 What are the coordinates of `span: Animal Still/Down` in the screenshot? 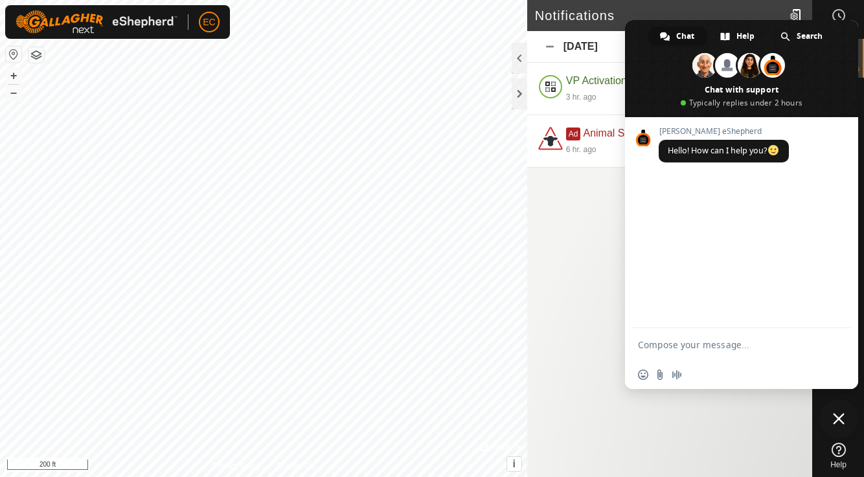 It's located at (623, 133).